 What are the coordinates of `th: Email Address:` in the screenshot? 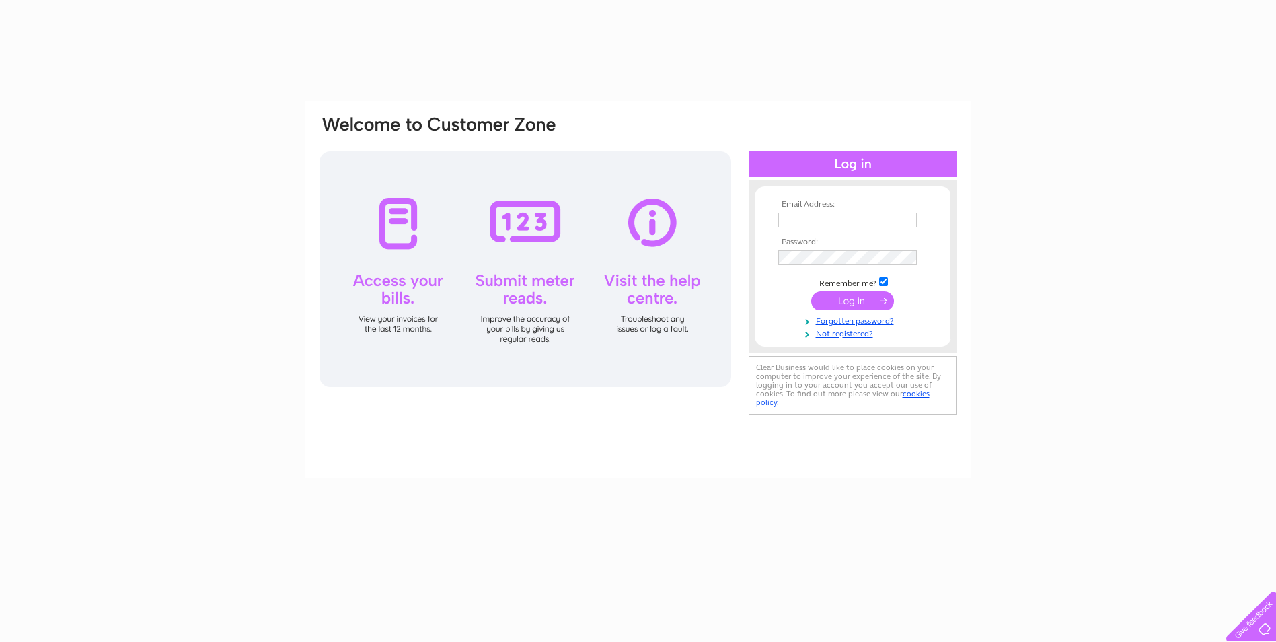 It's located at (853, 204).